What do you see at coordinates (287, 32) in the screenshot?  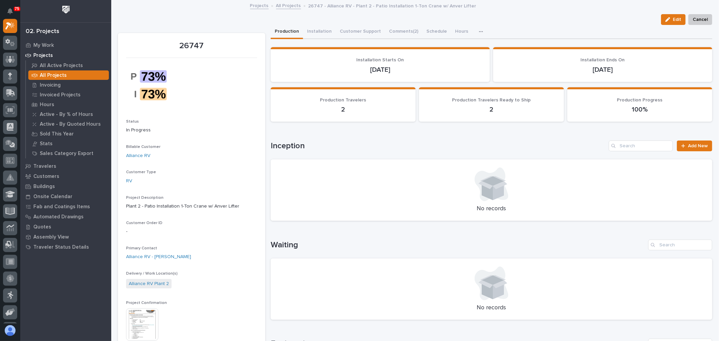 I see `button: Production` at bounding box center [287, 32].